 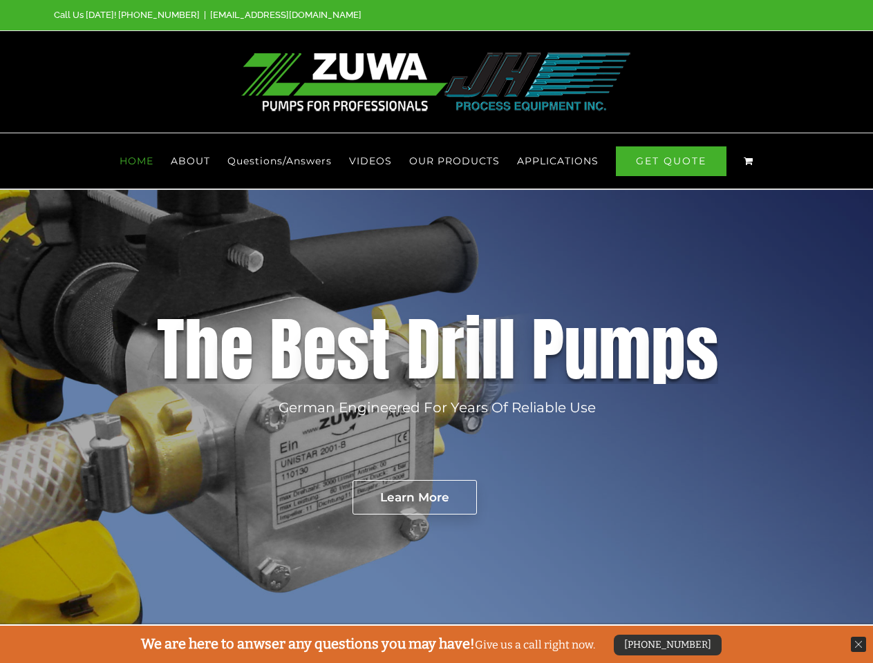 What do you see at coordinates (436, 82) in the screenshot?
I see `img: Professional Drill Pump Pennsylvania - Drill Pump New York` at bounding box center [436, 82].